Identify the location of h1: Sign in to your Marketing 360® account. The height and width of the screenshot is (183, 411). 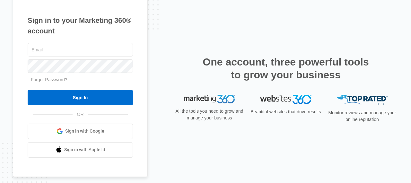
(80, 26).